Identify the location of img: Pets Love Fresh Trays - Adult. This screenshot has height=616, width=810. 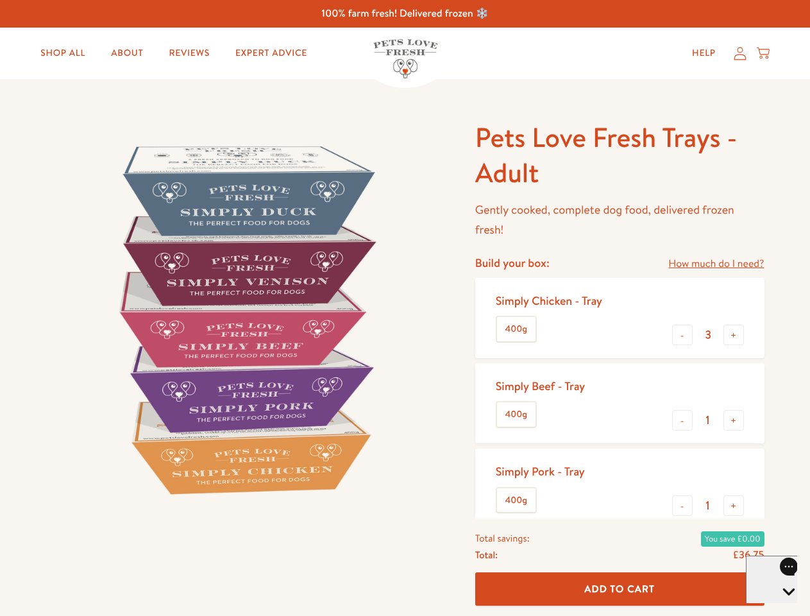
(245, 319).